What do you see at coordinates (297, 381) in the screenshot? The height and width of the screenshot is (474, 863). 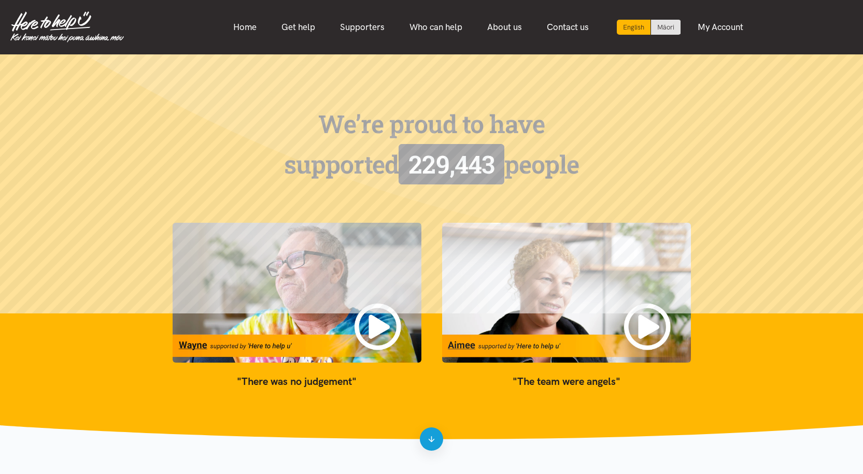 I see `blockquote: "There was no judgement"` at bounding box center [297, 381].